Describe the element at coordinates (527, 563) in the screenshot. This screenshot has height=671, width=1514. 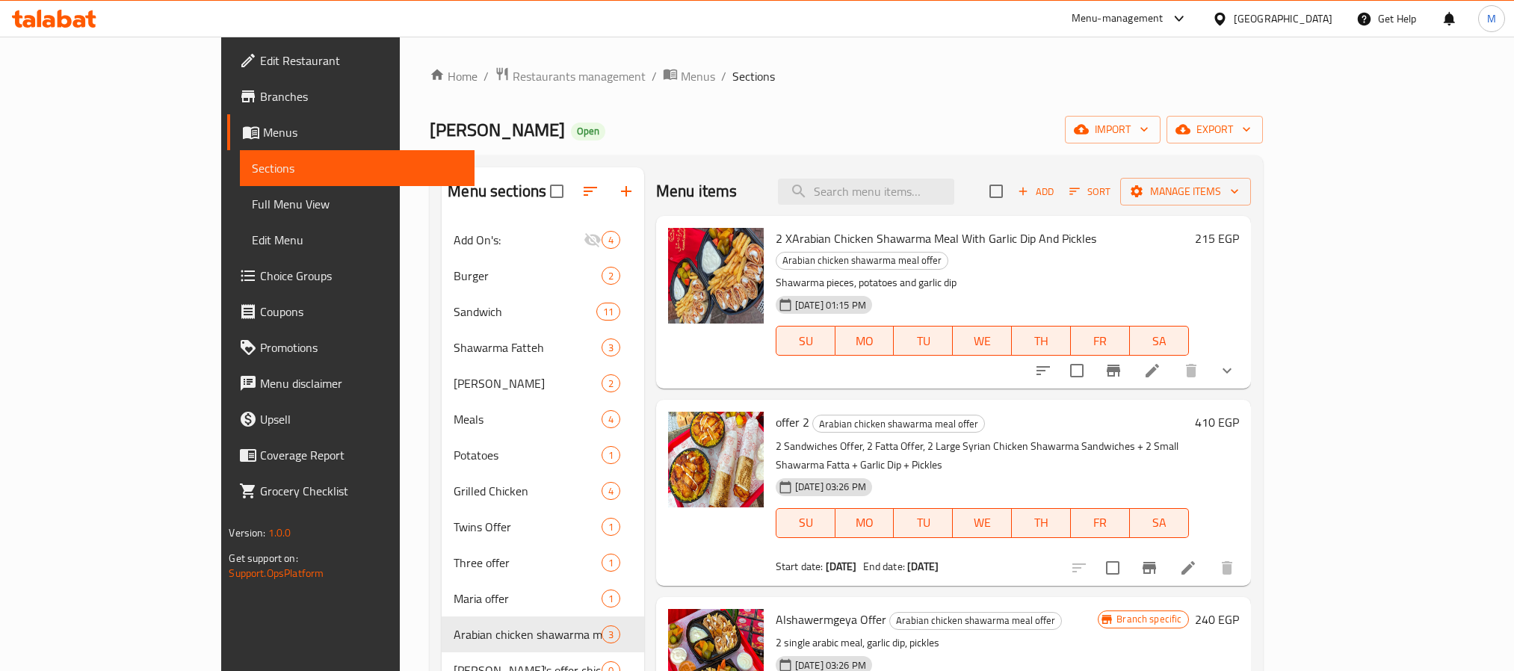
I see `div: Three offer` at that location.